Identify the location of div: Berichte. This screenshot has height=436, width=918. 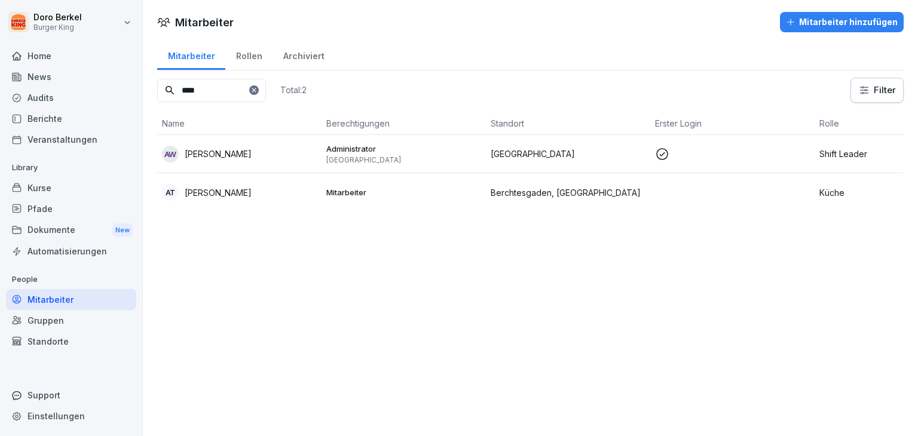
(71, 118).